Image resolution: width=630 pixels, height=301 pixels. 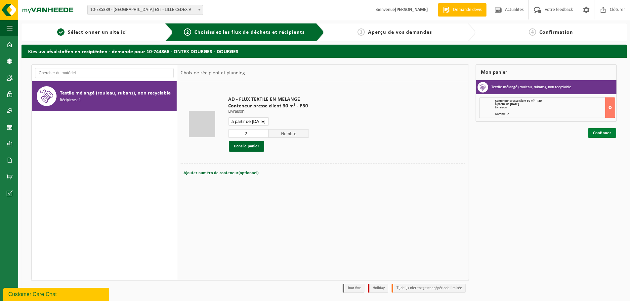 What do you see at coordinates (145, 10) in the screenshot?
I see `span: 10-735389 - SUEZ RV NORD EST - LILLE CEDEX 9` at bounding box center [145, 10].